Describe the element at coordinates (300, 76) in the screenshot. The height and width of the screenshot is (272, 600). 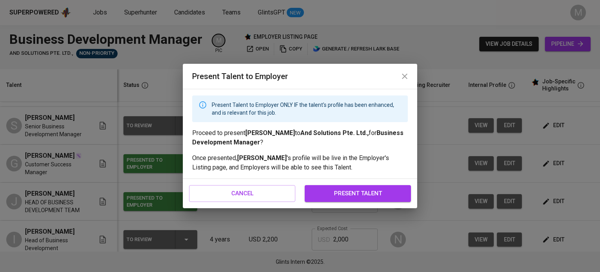
I see `h6: Present Talent to Employer` at that location.